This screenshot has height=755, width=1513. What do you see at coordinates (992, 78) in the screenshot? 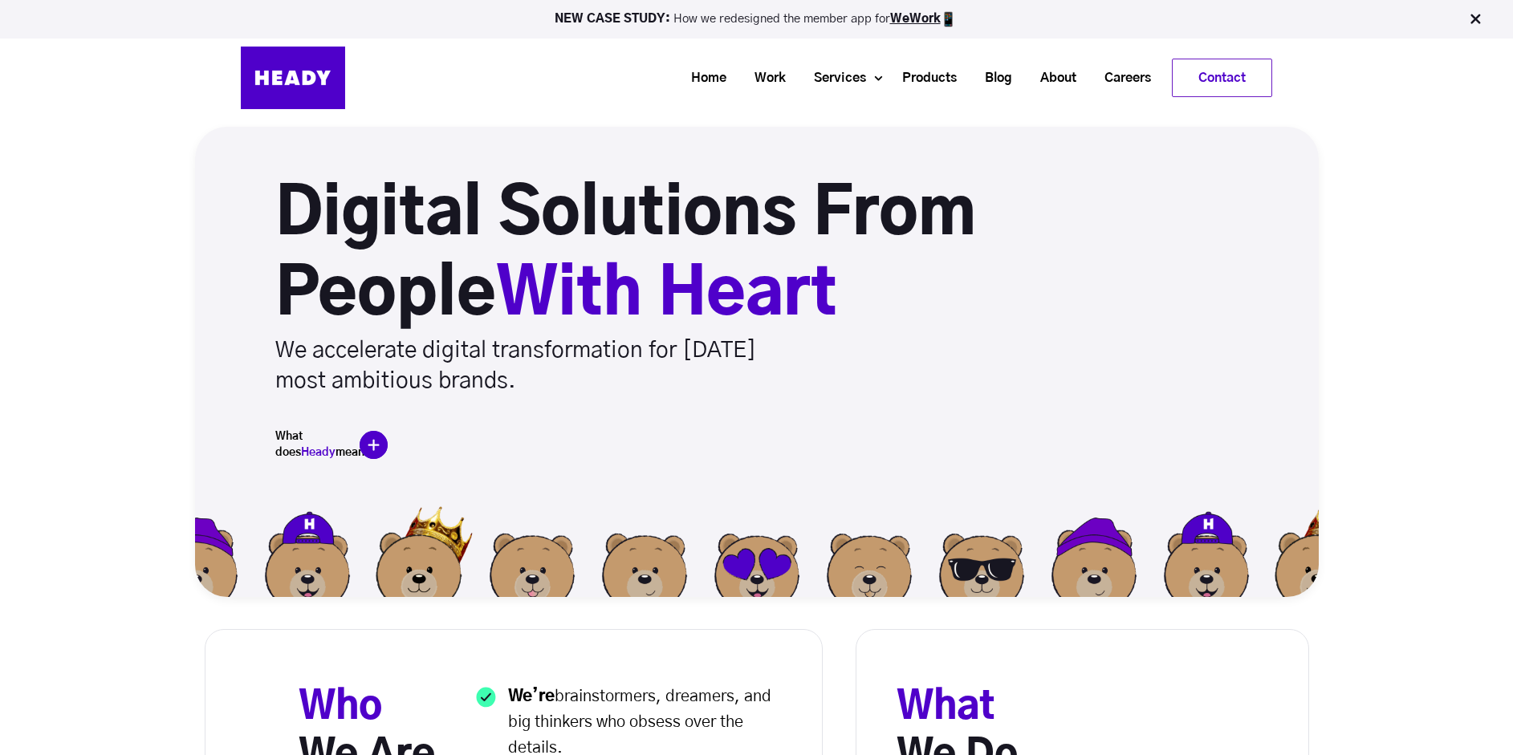
I see `a: Blog` at bounding box center [992, 78].